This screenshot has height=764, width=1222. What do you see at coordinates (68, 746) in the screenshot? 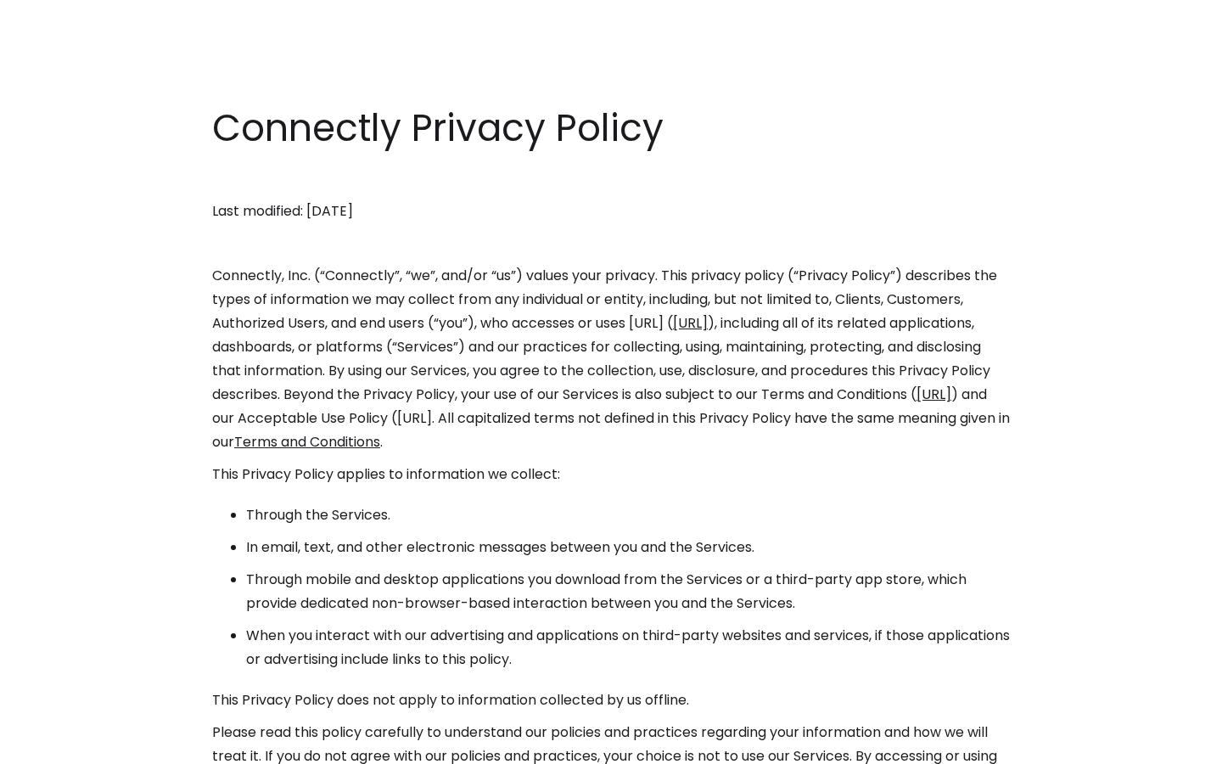
I see `ul: Language list` at bounding box center [68, 746].